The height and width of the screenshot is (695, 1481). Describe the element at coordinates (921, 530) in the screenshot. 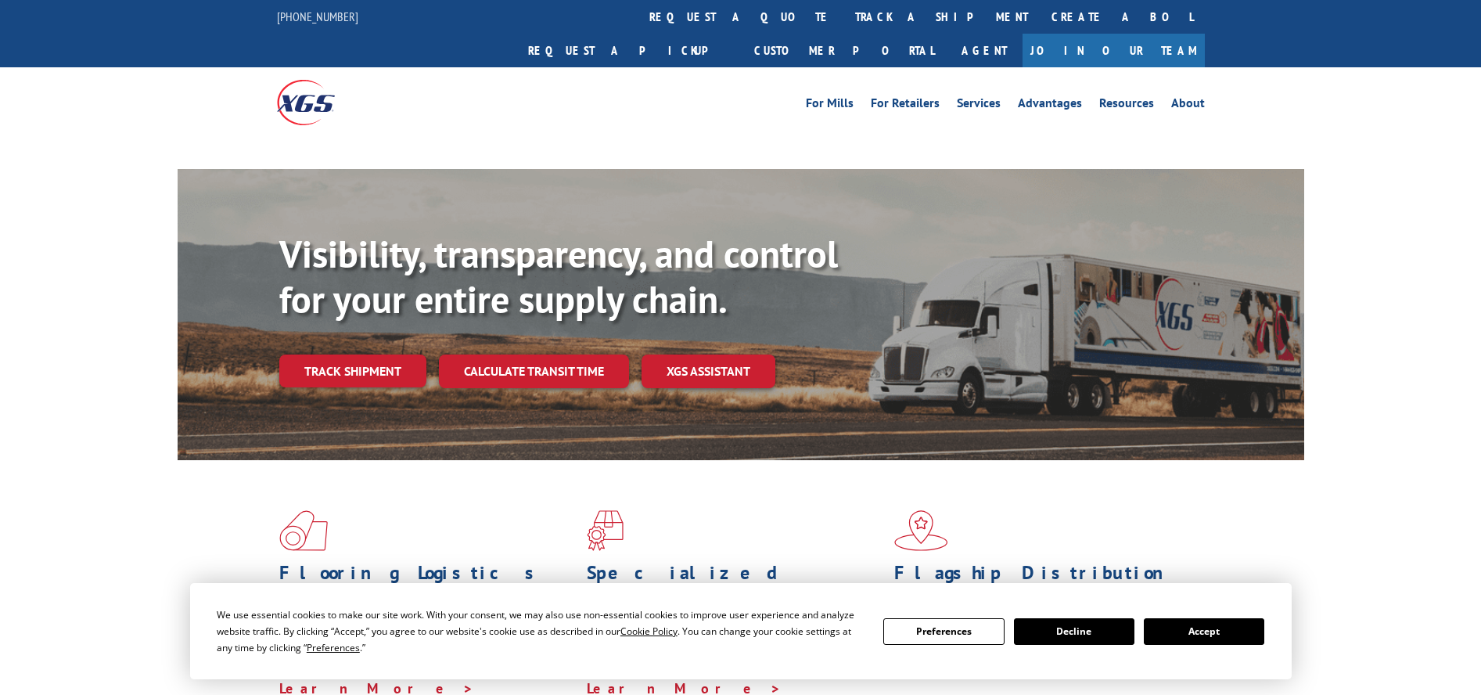

I see `img: xgs-icon-flagship-distribution-model-red` at that location.